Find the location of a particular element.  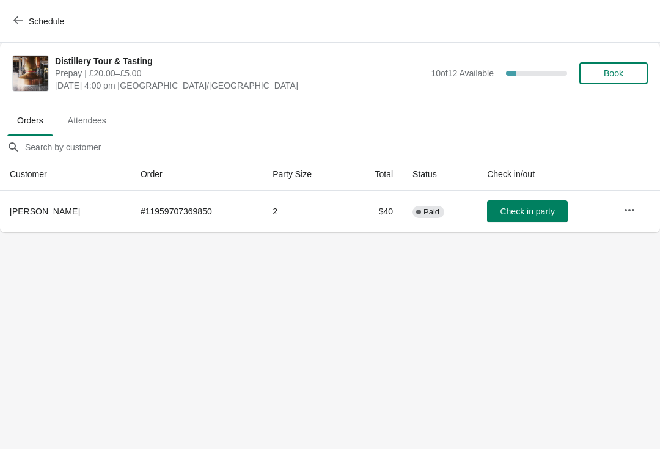

span: Schedule is located at coordinates (46, 21).